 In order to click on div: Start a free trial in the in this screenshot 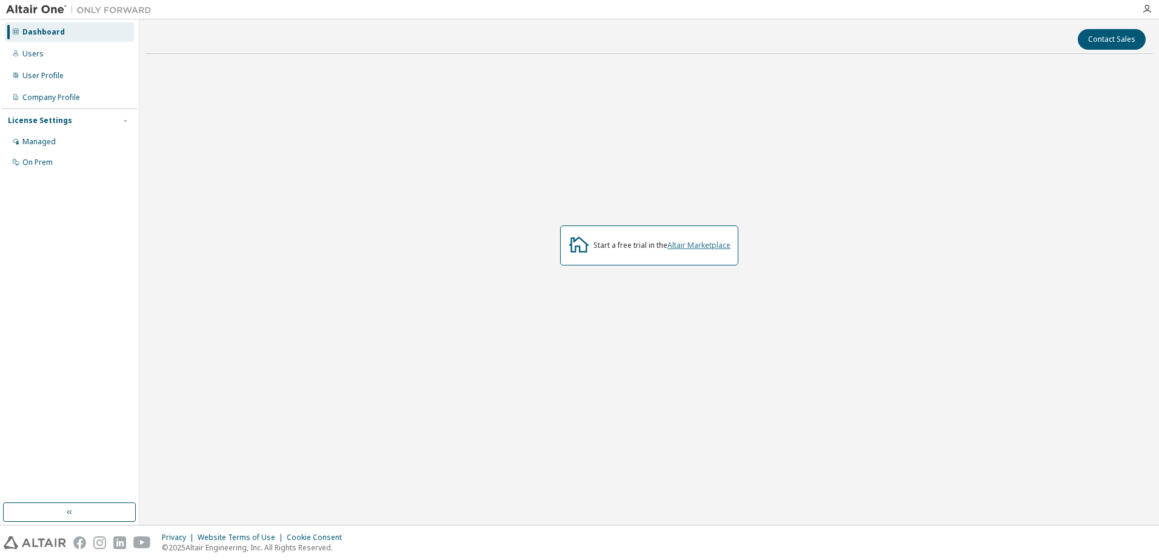, I will do `click(662, 246)`.